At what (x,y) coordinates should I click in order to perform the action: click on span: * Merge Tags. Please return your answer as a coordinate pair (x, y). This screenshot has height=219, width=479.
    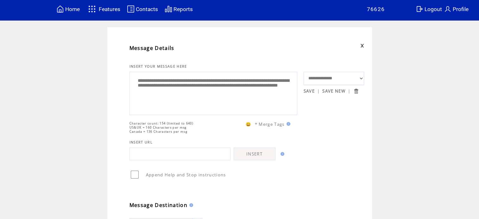
    Looking at the image, I should click on (270, 124).